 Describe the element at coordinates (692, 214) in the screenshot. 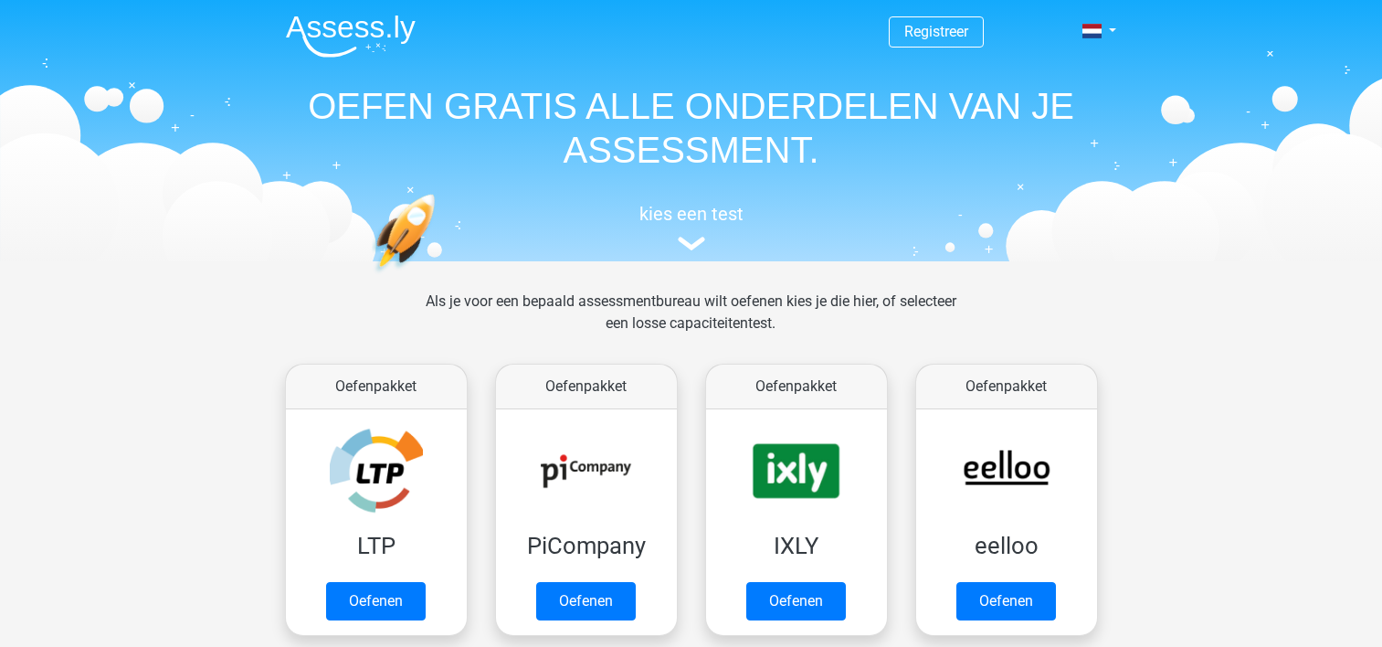

I see `h5: kies een test` at that location.